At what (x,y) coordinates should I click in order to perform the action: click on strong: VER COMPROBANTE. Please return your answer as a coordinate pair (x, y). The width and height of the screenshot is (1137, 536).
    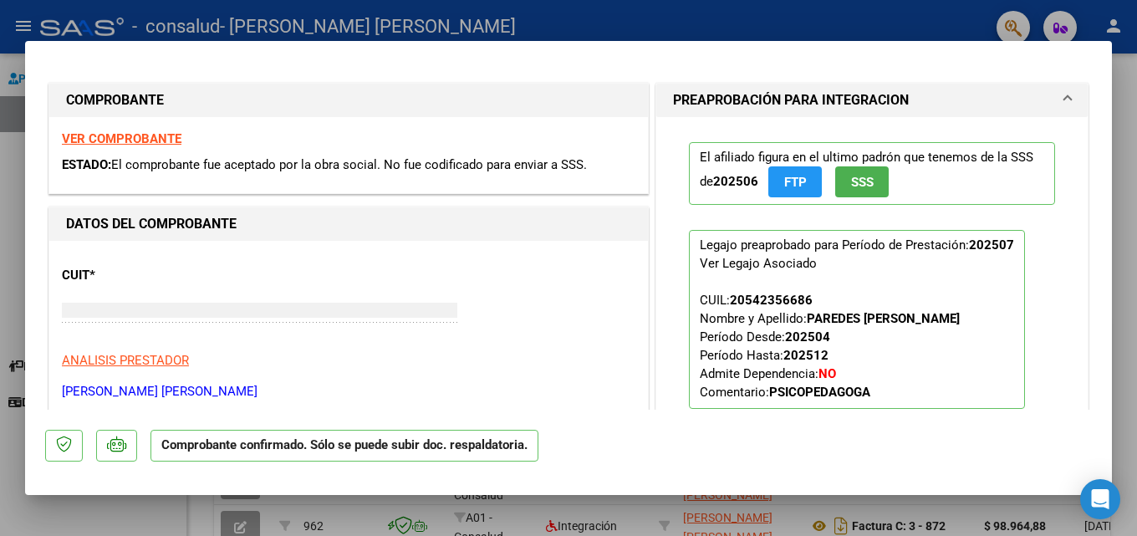
    Looking at the image, I should click on (121, 139).